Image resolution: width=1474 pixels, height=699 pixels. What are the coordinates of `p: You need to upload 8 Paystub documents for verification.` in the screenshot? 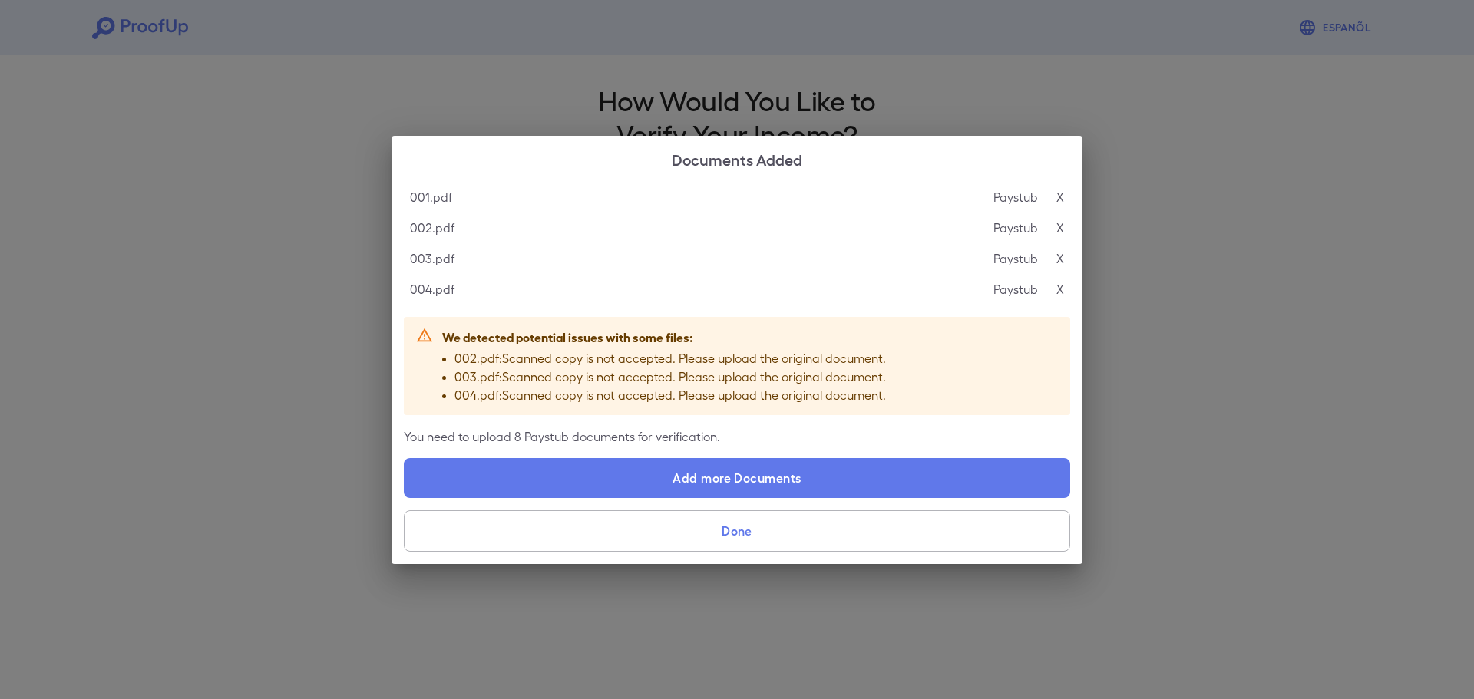 It's located at (737, 437).